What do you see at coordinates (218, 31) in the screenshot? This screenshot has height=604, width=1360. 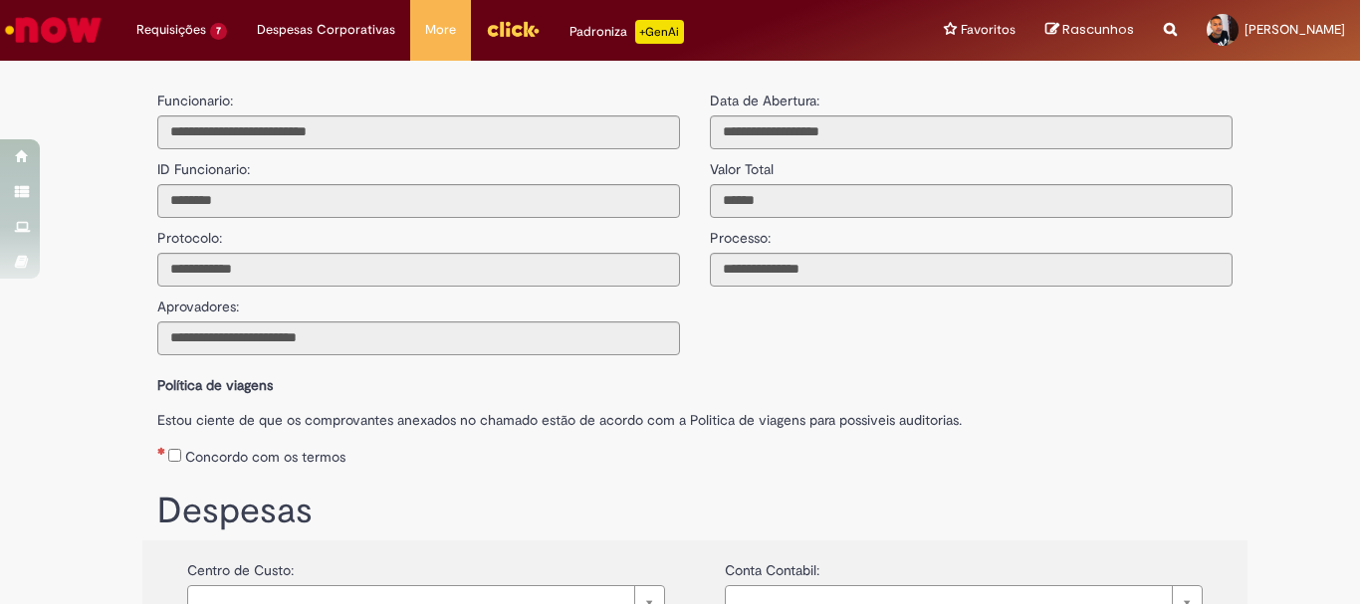 I see `span: 7` at bounding box center [218, 31].